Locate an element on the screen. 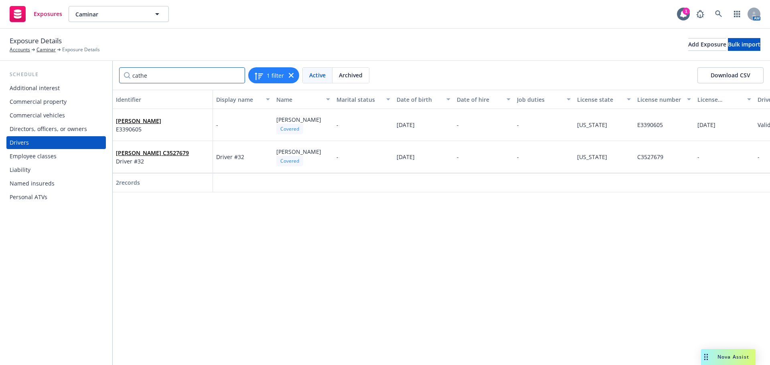 The height and width of the screenshot is (365, 770). button: License number is located at coordinates (664, 99).